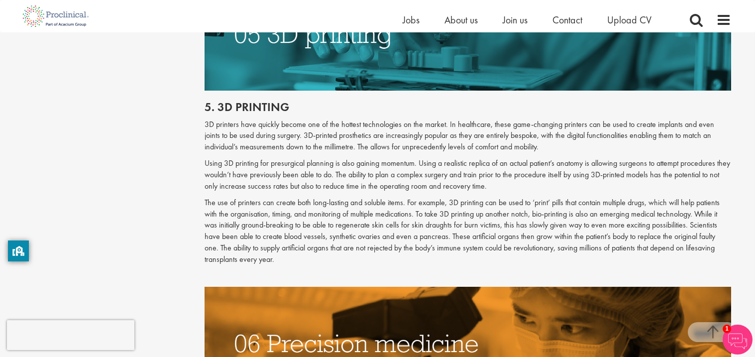  I want to click on span: Upload CV, so click(629, 20).